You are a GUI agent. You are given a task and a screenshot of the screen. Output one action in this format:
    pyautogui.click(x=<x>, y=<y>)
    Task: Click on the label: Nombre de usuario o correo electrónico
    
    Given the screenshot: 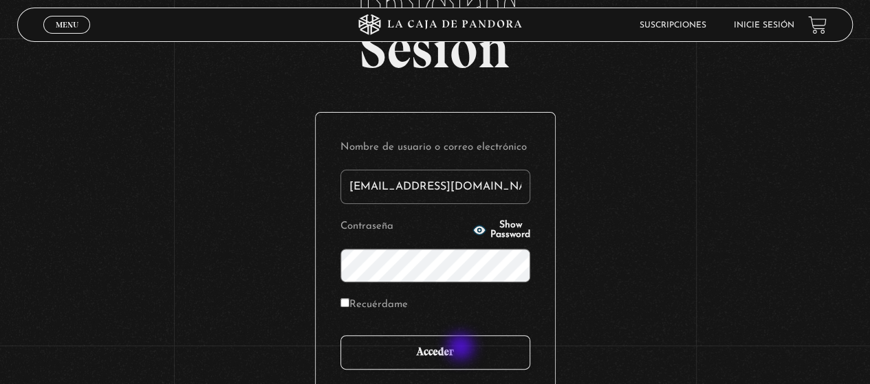 What is the action you would take?
    pyautogui.click(x=435, y=148)
    